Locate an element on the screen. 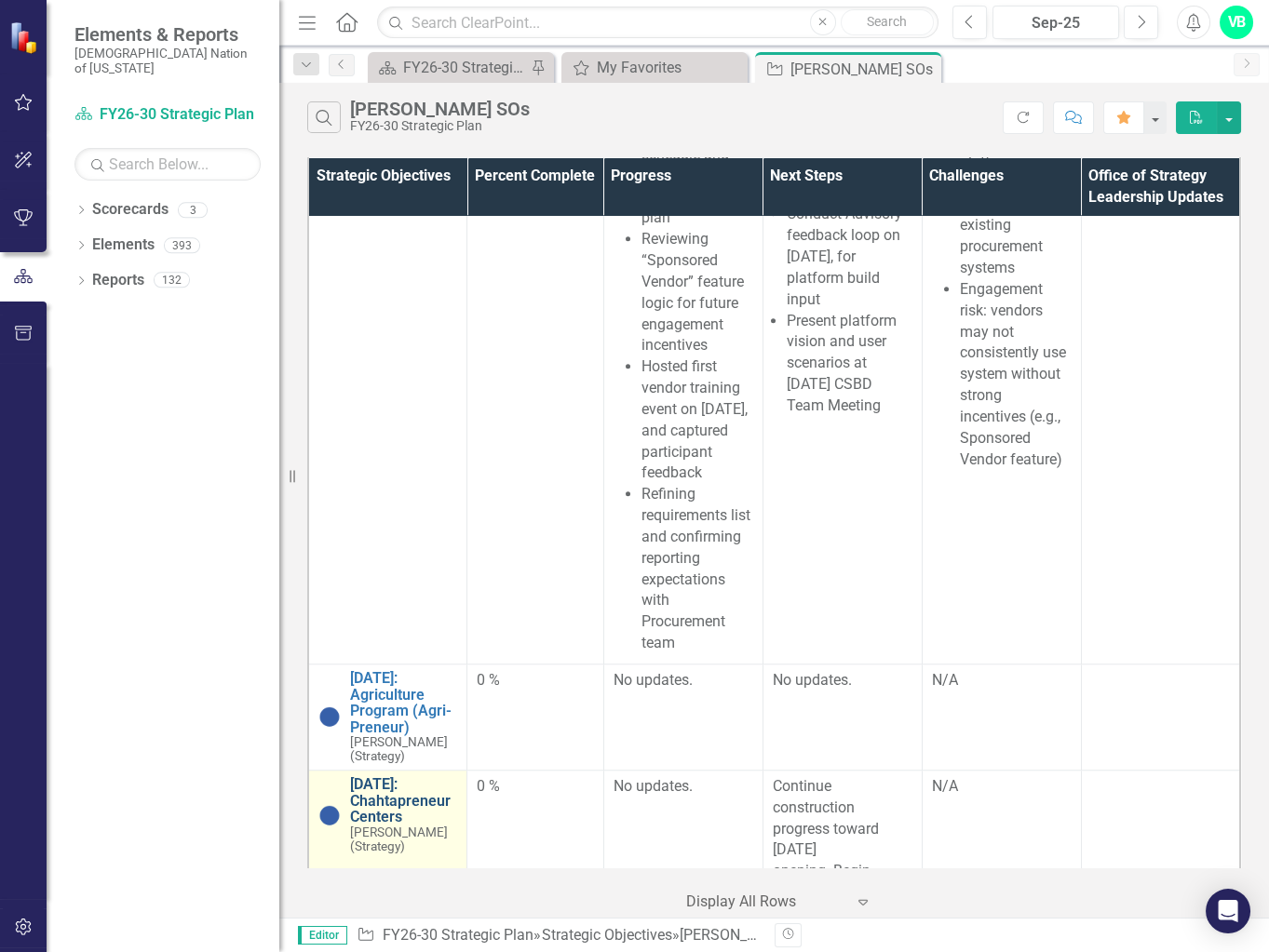 This screenshot has width=1269, height=952. button: VB is located at coordinates (1236, 22).